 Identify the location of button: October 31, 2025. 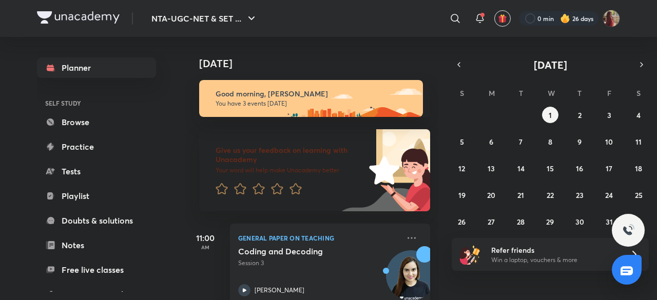
(610, 222).